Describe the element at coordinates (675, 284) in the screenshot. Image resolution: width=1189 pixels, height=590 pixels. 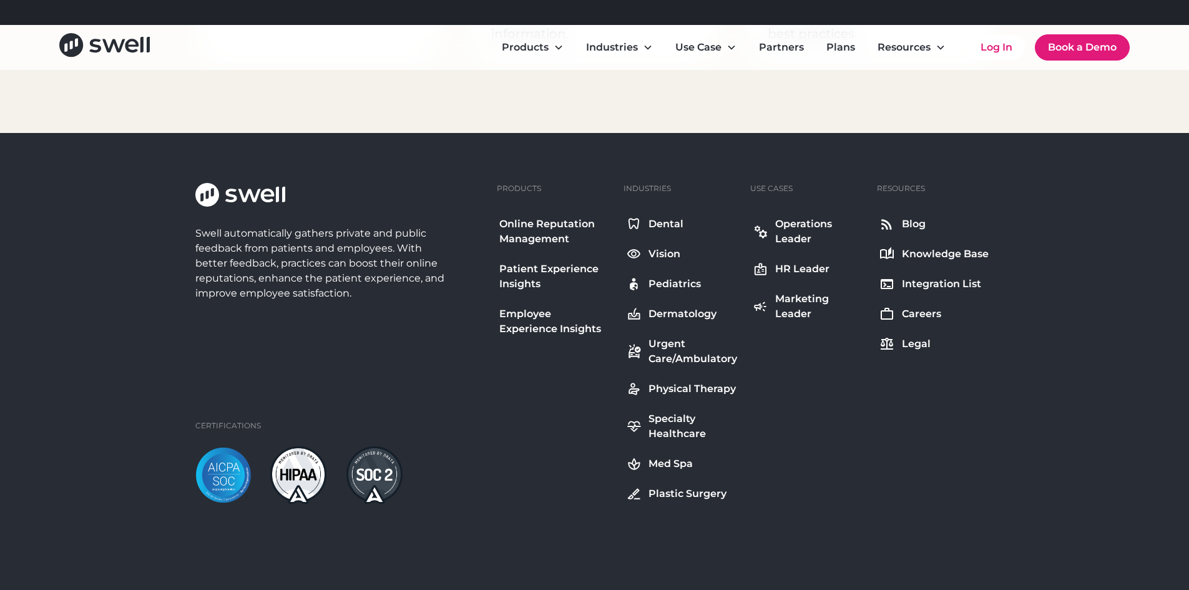
I see `div: Pediatrics` at that location.